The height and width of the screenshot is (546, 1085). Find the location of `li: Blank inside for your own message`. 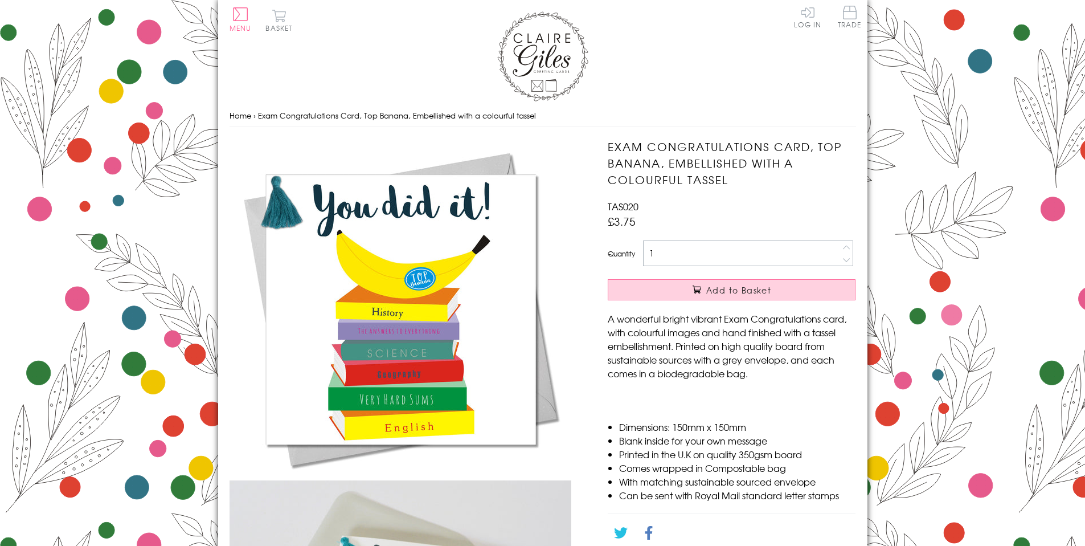

li: Blank inside for your own message is located at coordinates (737, 440).